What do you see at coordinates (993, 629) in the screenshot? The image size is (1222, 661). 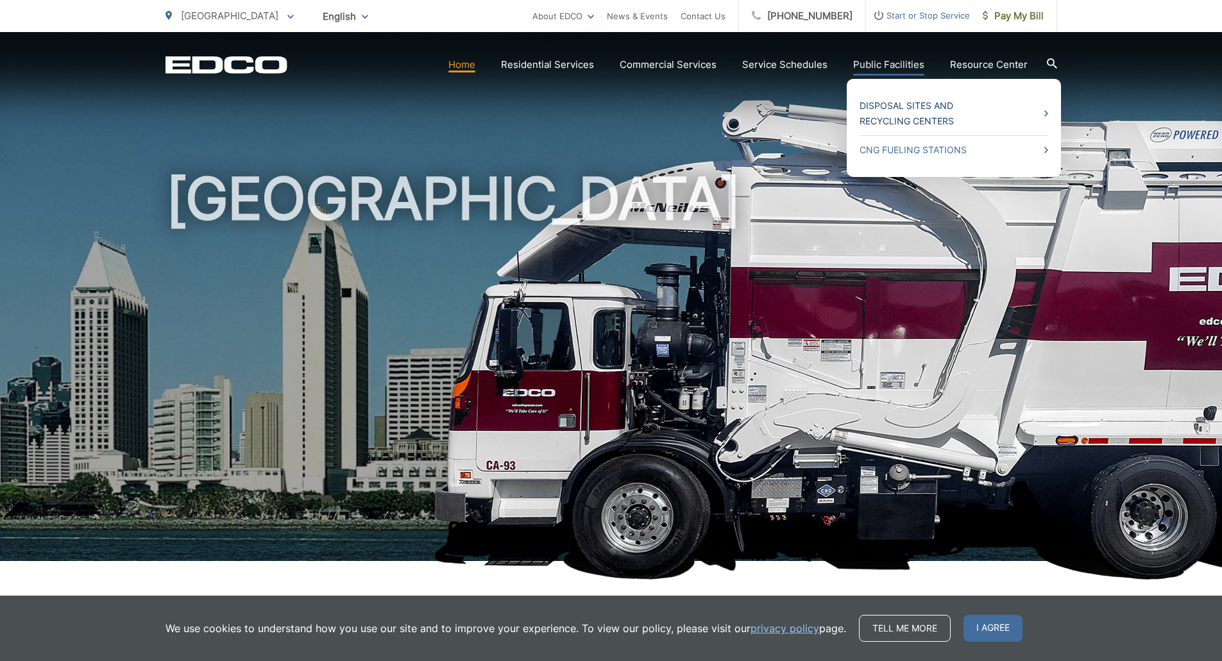 I see `span: I agree` at bounding box center [993, 629].